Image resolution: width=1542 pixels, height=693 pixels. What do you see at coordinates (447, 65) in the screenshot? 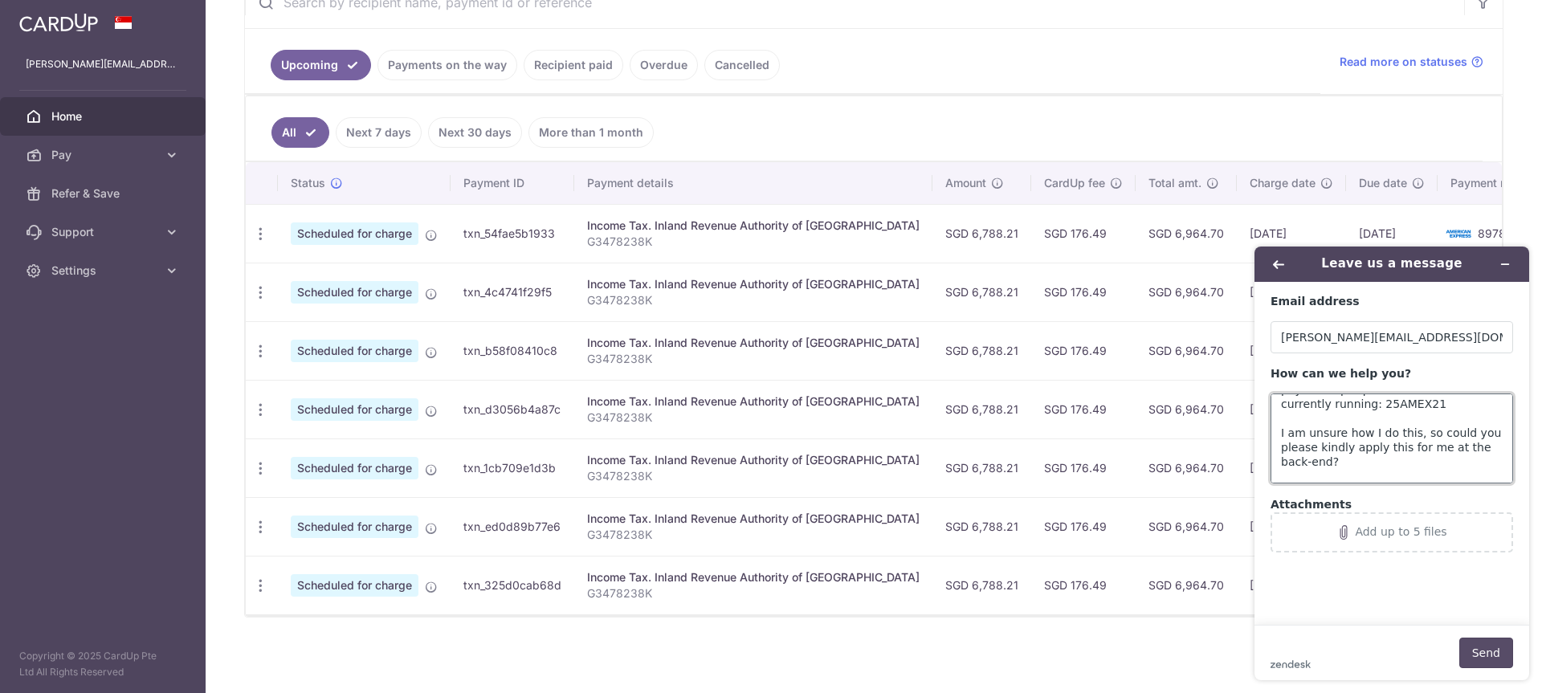
I see `a: Payments on the way` at bounding box center [447, 65].